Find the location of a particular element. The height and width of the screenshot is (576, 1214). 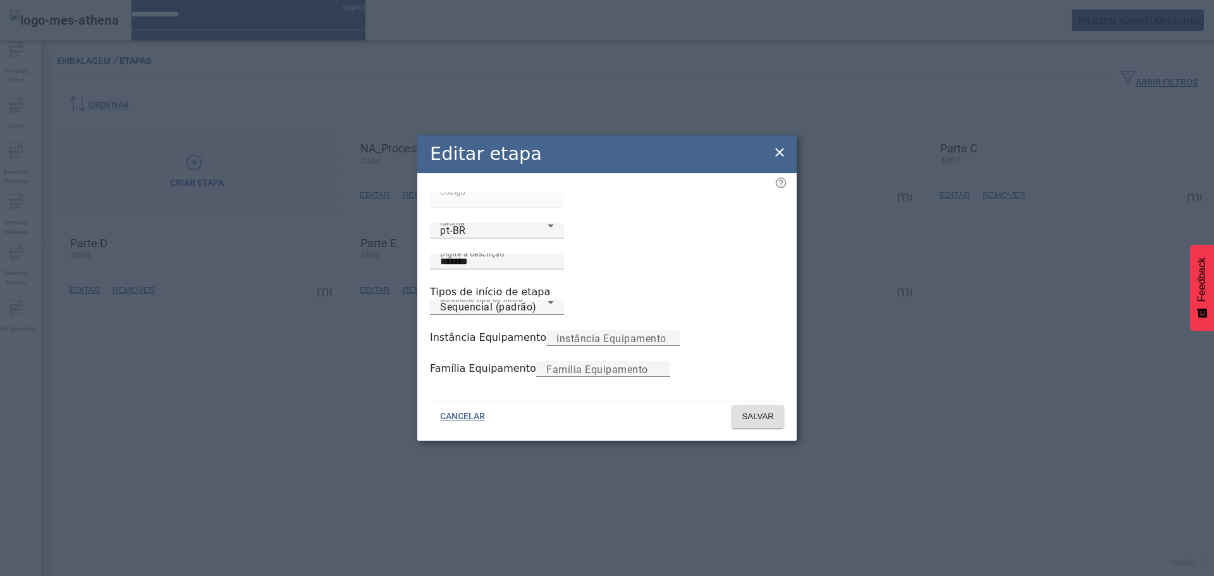

mat-label: Família Equipamento is located at coordinates (597, 369).